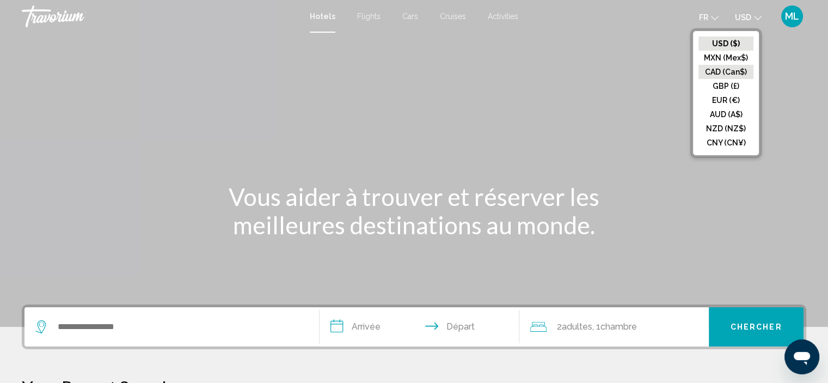 This screenshot has width=828, height=383. What do you see at coordinates (420, 327) in the screenshot?
I see `button: Check in and out dates` at bounding box center [420, 327].